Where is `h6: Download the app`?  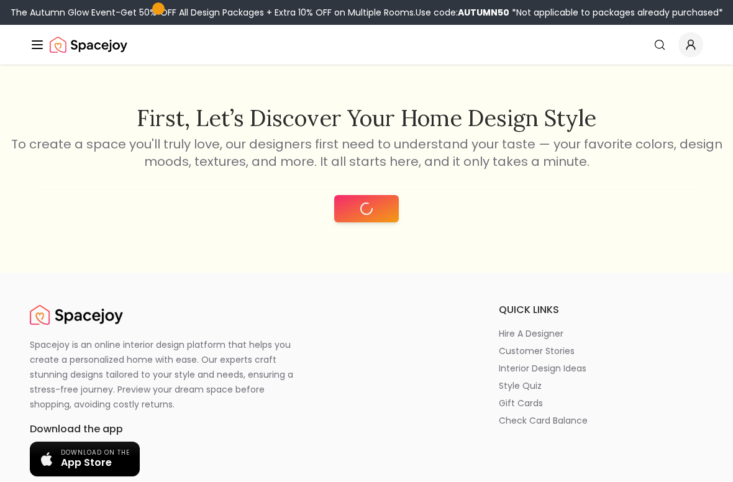 h6: Download the app is located at coordinates (249, 429).